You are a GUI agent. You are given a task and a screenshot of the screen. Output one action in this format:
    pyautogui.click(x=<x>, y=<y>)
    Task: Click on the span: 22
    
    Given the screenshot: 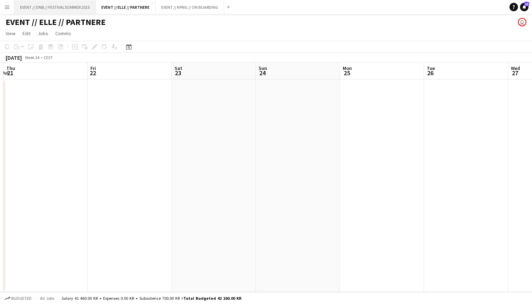 What is the action you would take?
    pyautogui.click(x=92, y=73)
    